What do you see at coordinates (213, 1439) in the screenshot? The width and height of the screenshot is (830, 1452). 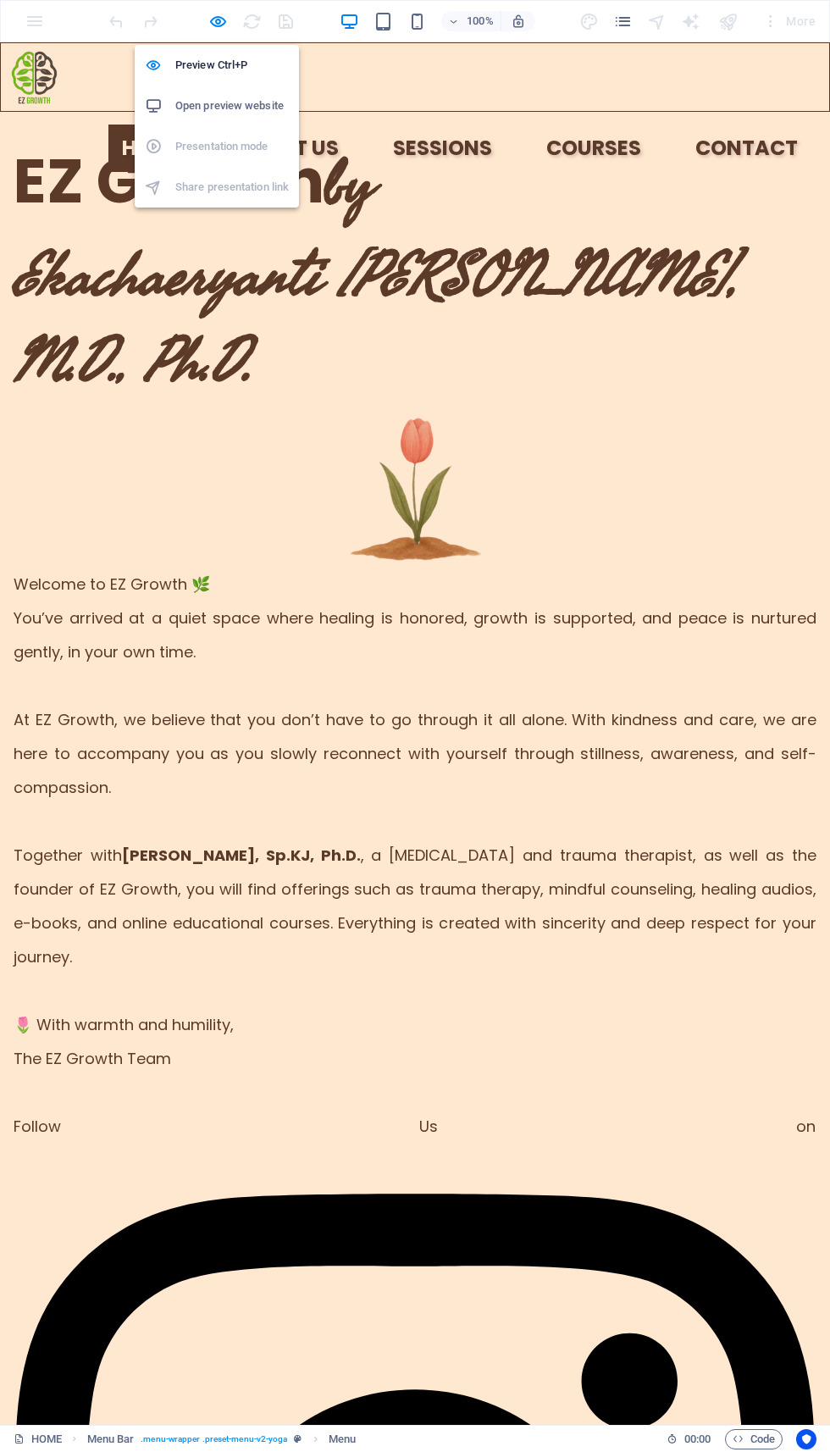 I see `span: . menu-wrapper .preset-menu-v2-yoga` at bounding box center [213, 1439].